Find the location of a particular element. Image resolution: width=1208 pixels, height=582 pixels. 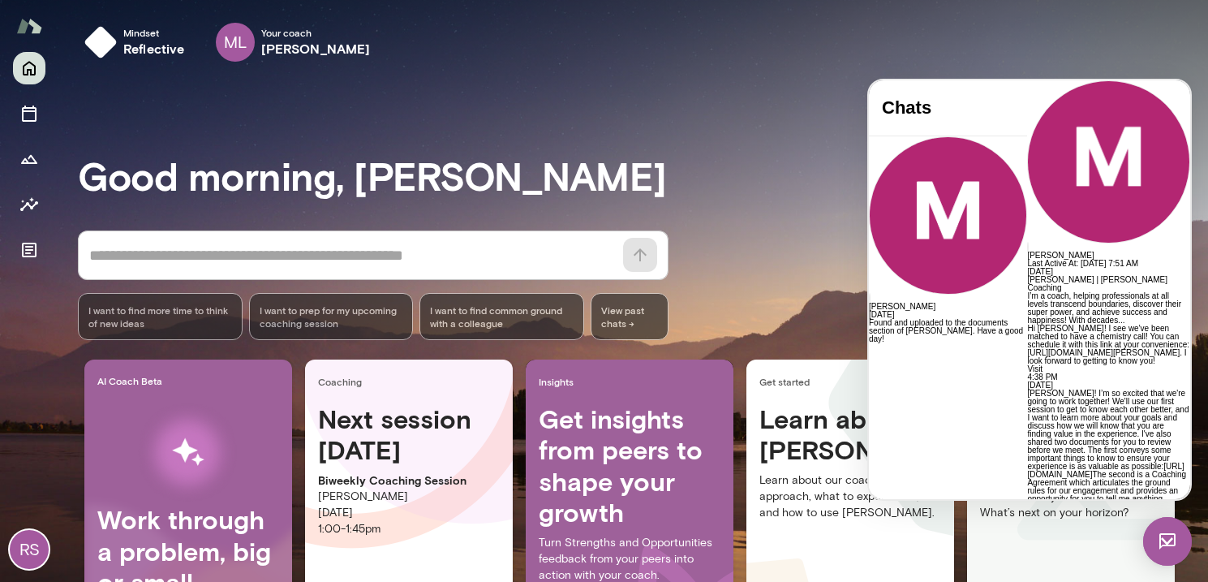

button: Home is located at coordinates (29, 68).